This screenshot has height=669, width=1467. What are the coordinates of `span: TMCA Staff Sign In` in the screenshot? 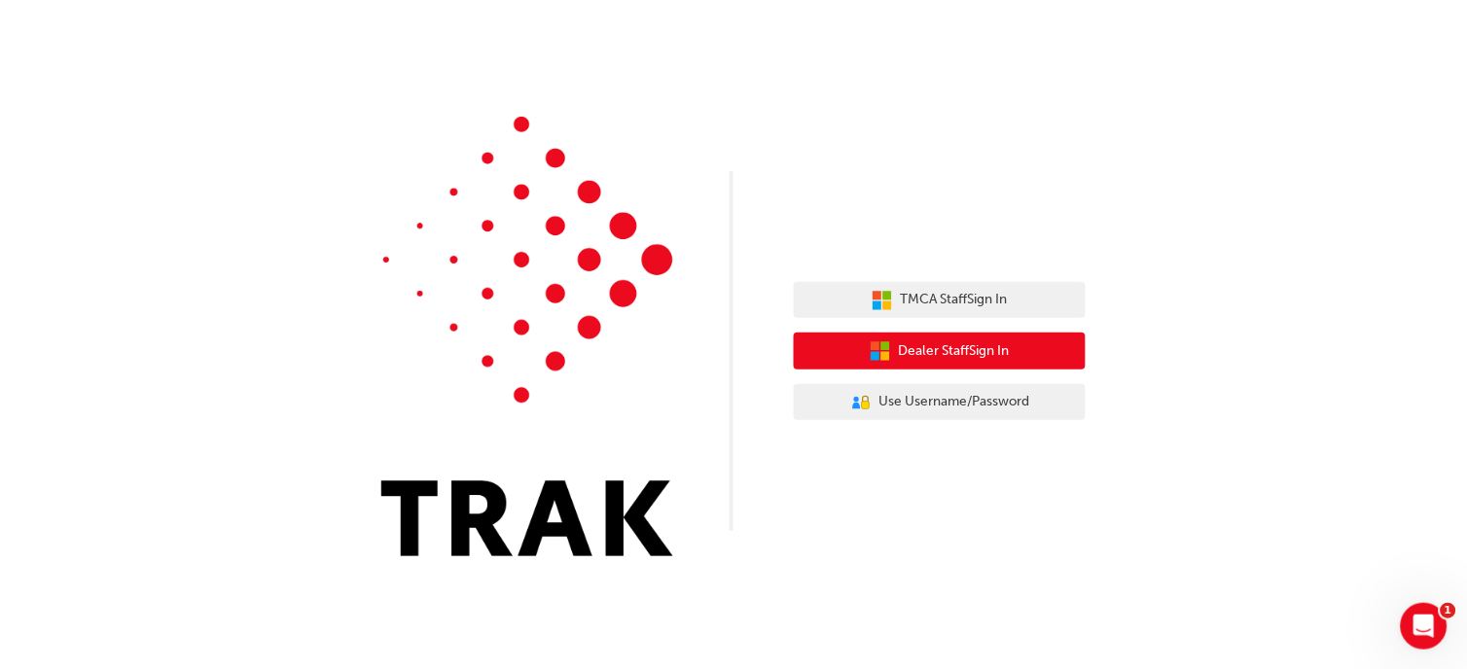 It's located at (954, 300).